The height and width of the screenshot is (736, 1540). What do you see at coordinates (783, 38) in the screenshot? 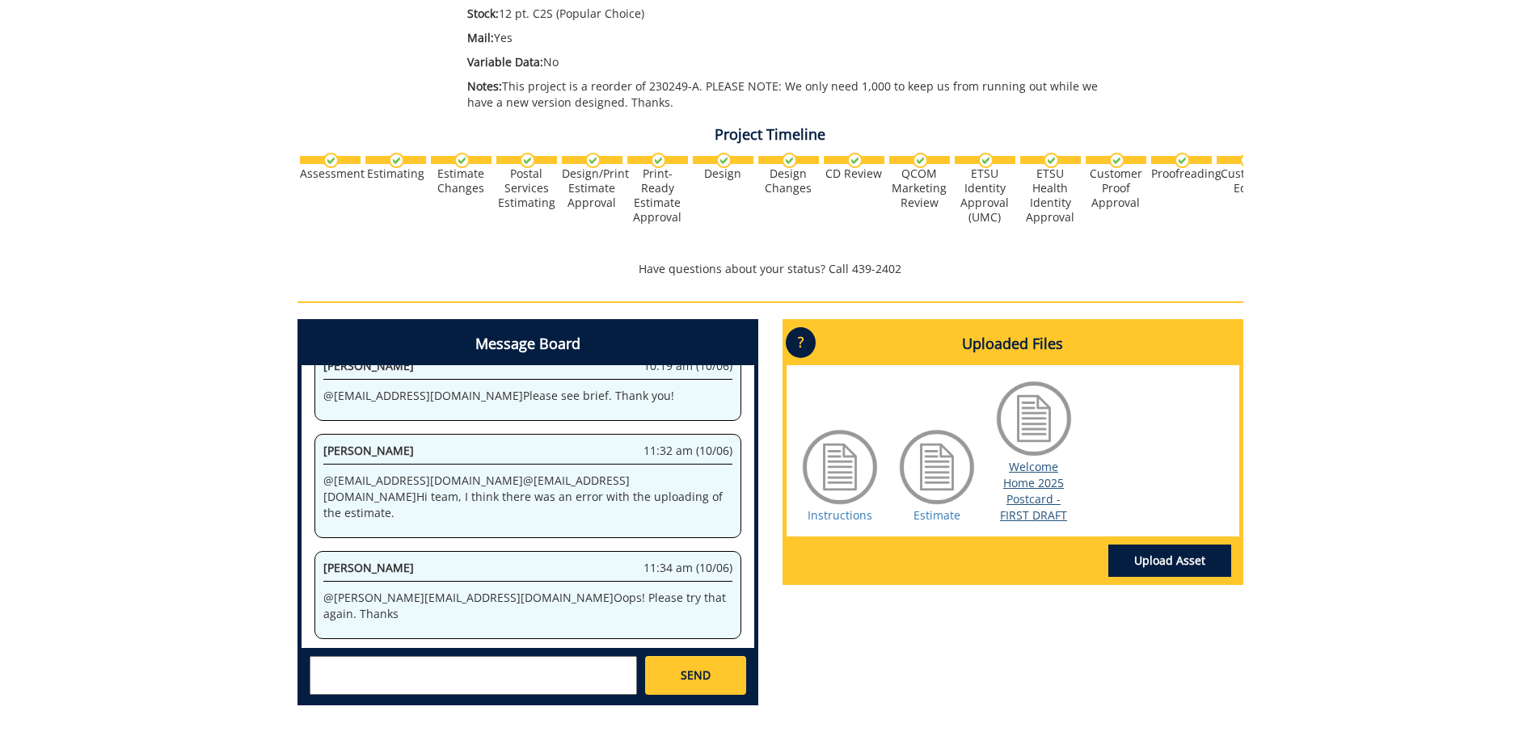
I see `p: Yes` at bounding box center [783, 38].